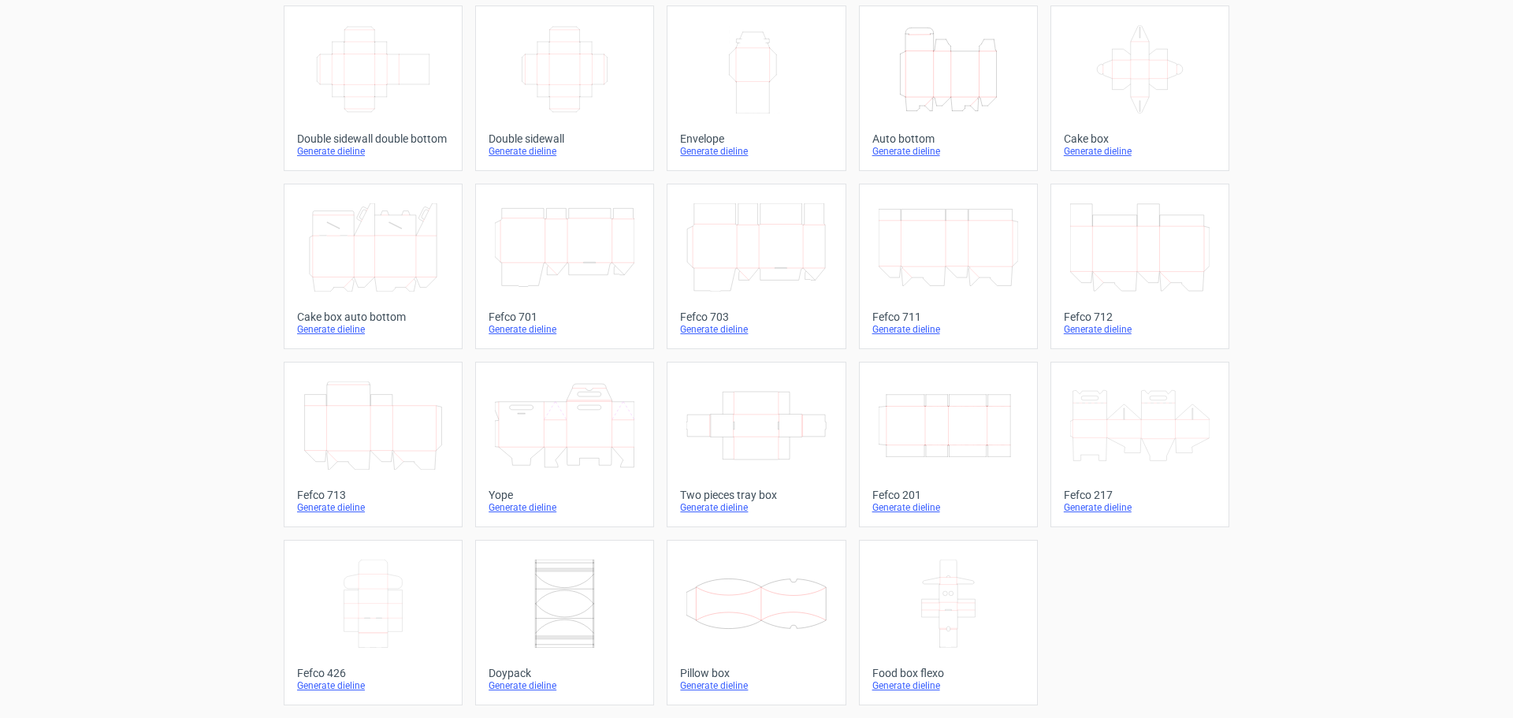  Describe the element at coordinates (564, 623) in the screenshot. I see `a: DoypackGenerate dieline` at that location.